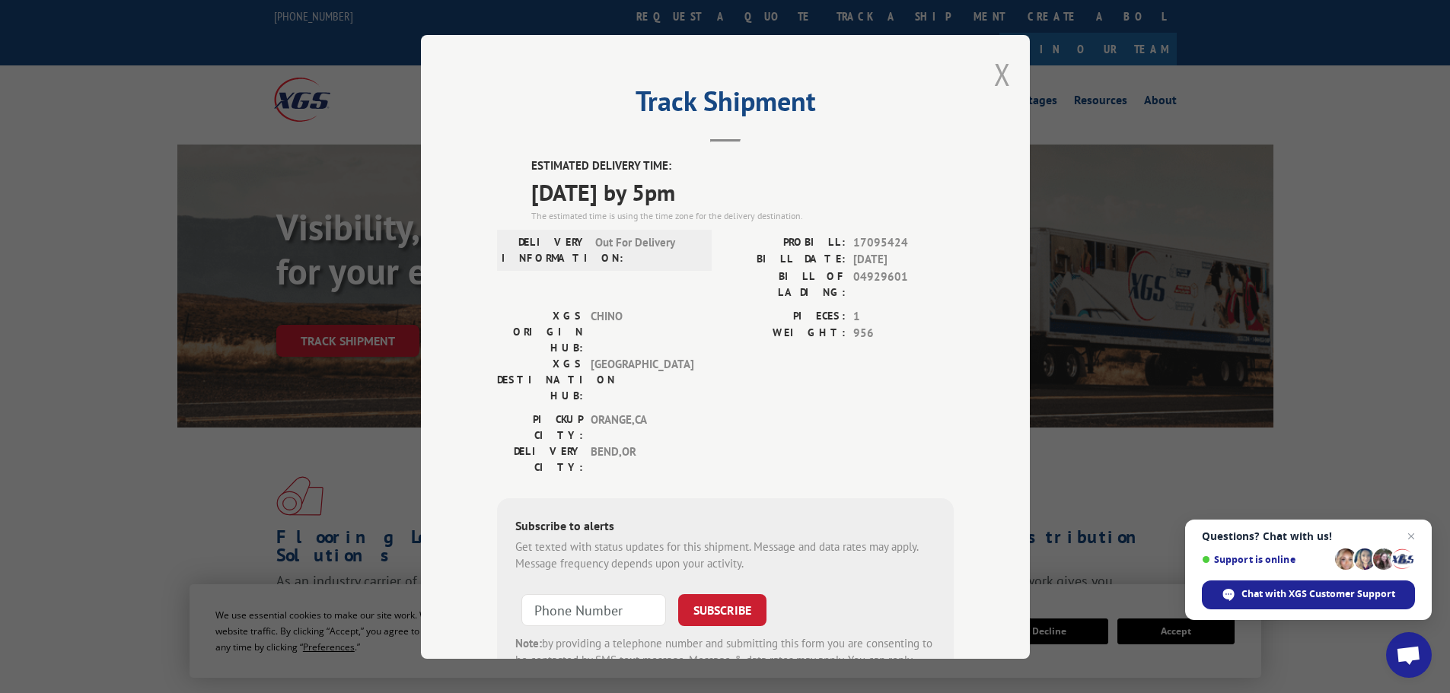 Image resolution: width=1450 pixels, height=693 pixels. I want to click on label: PIECES:, so click(785, 316).